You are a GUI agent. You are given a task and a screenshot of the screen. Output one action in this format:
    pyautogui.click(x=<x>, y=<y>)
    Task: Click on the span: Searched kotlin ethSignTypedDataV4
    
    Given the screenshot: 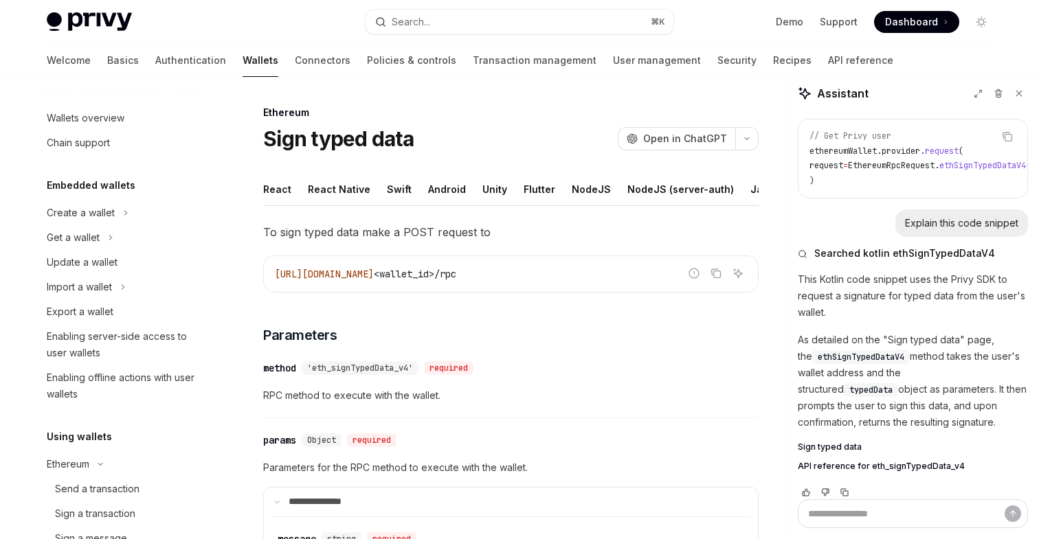 What is the action you would take?
    pyautogui.click(x=904, y=254)
    